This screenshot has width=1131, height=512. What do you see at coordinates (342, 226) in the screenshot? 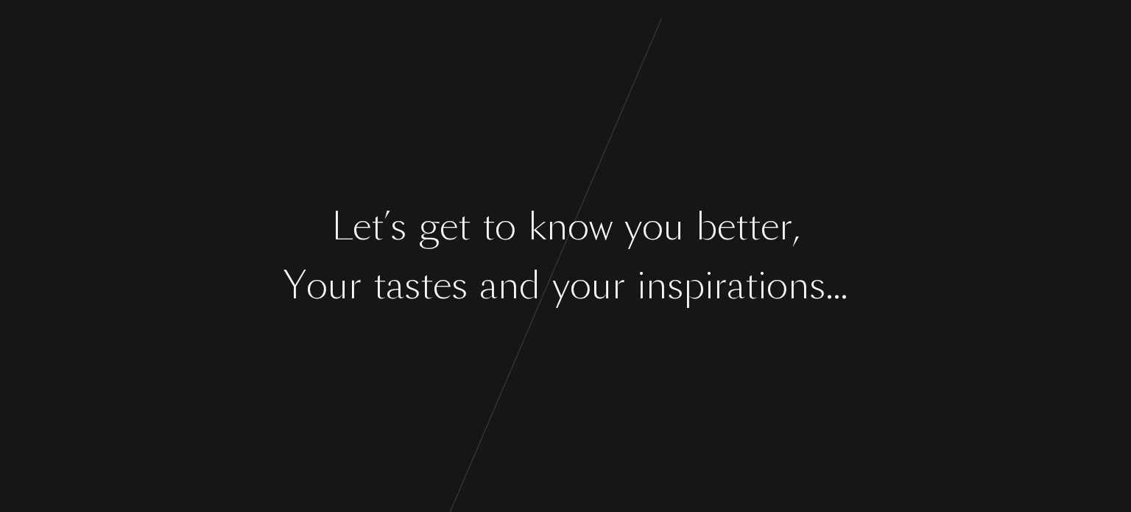
I see `div: L` at bounding box center [342, 226].